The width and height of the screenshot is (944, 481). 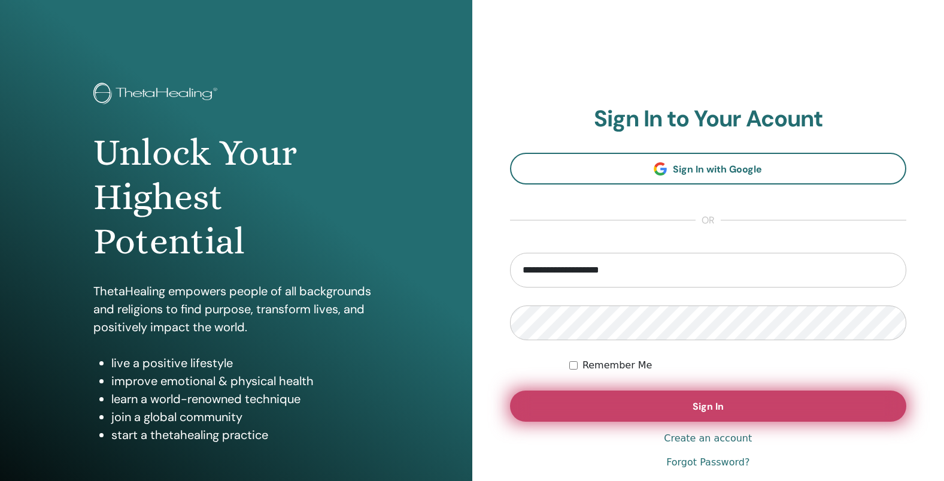 I want to click on div: Keep me authenticated indefinitely or until I manually logout, so click(x=738, y=365).